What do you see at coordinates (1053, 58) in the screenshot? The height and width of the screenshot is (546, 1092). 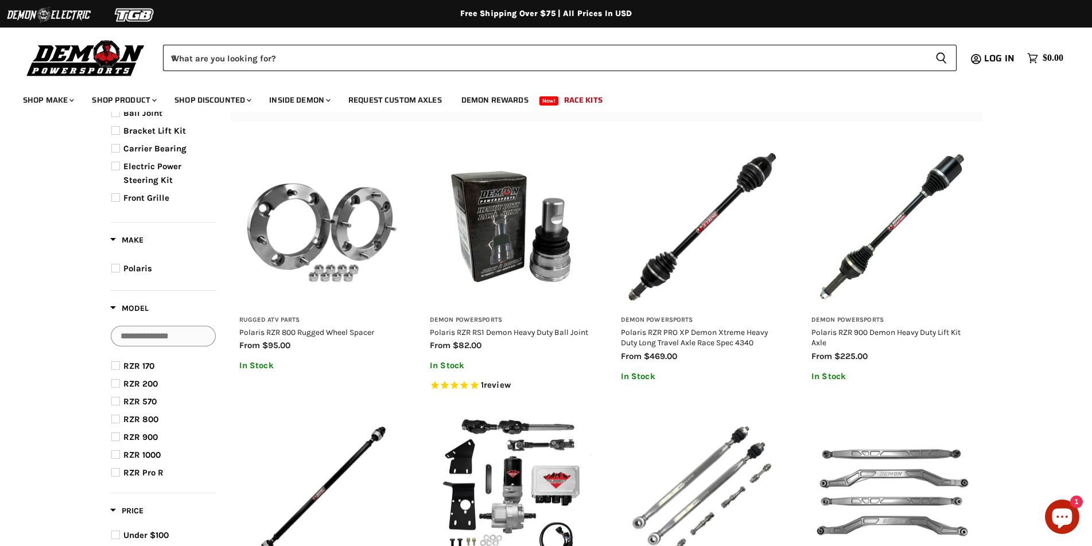 I see `span: $0.00` at bounding box center [1053, 58].